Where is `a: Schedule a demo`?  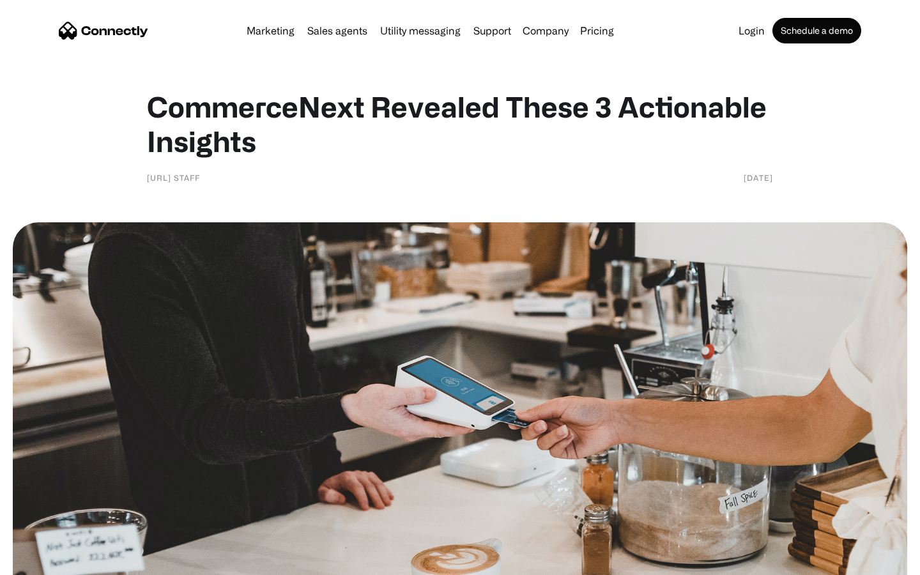
a: Schedule a demo is located at coordinates (816, 31).